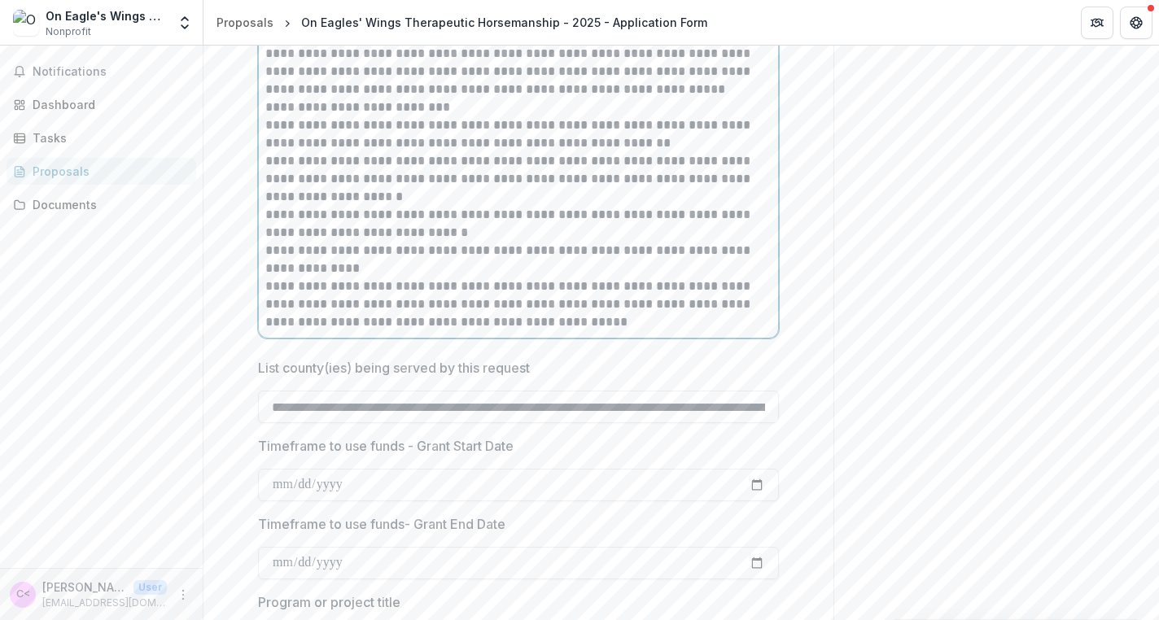 This screenshot has height=620, width=1159. Describe the element at coordinates (150, 588) in the screenshot. I see `p: User` at that location.